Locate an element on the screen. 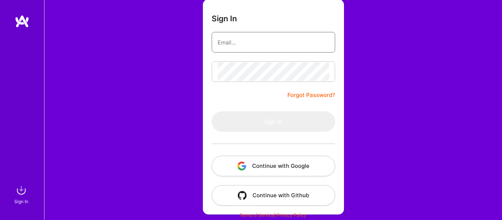 The height and width of the screenshot is (220, 502). img: sign in is located at coordinates (21, 190).